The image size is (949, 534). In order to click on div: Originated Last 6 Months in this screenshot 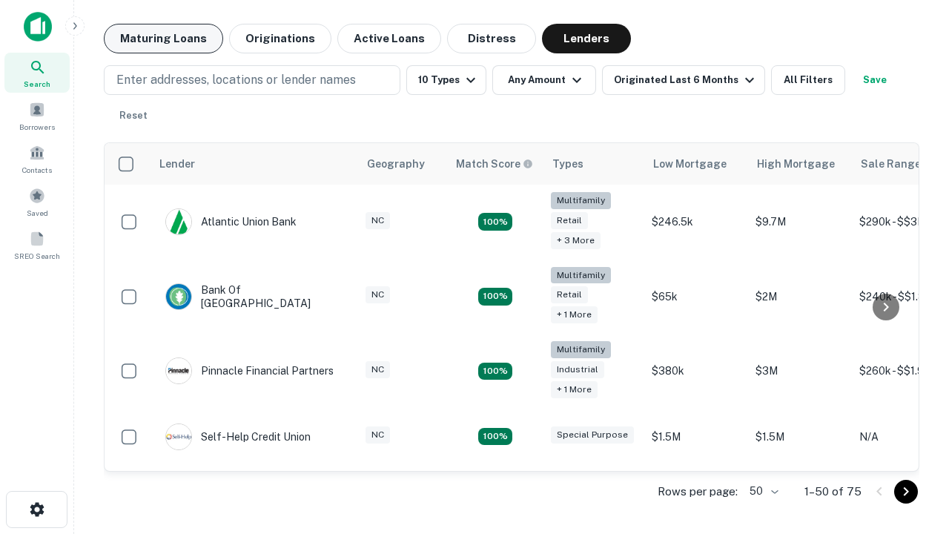, I will do `click(686, 80)`.